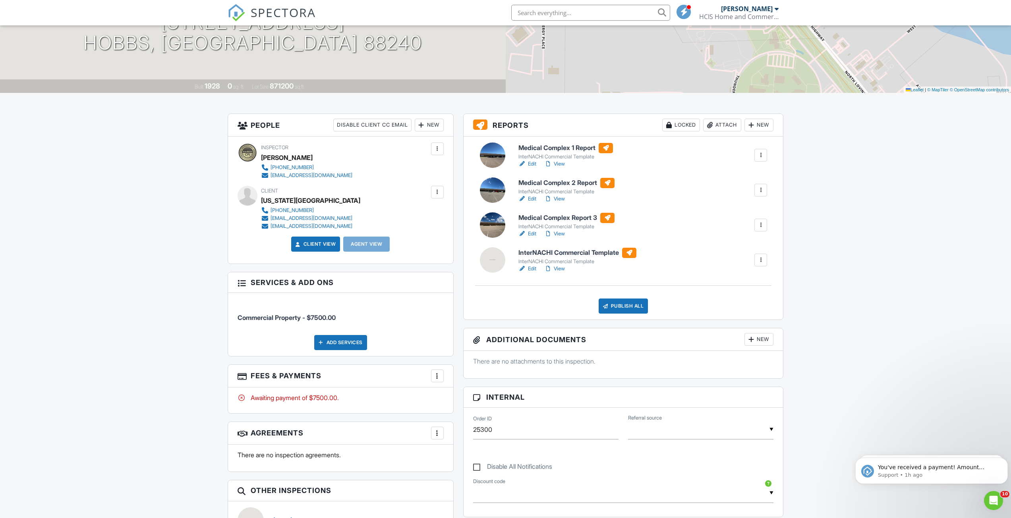 The width and height of the screenshot is (1011, 518). What do you see at coordinates (577, 253) in the screenshot?
I see `h6: InterNACHI Commercial Template` at bounding box center [577, 253].